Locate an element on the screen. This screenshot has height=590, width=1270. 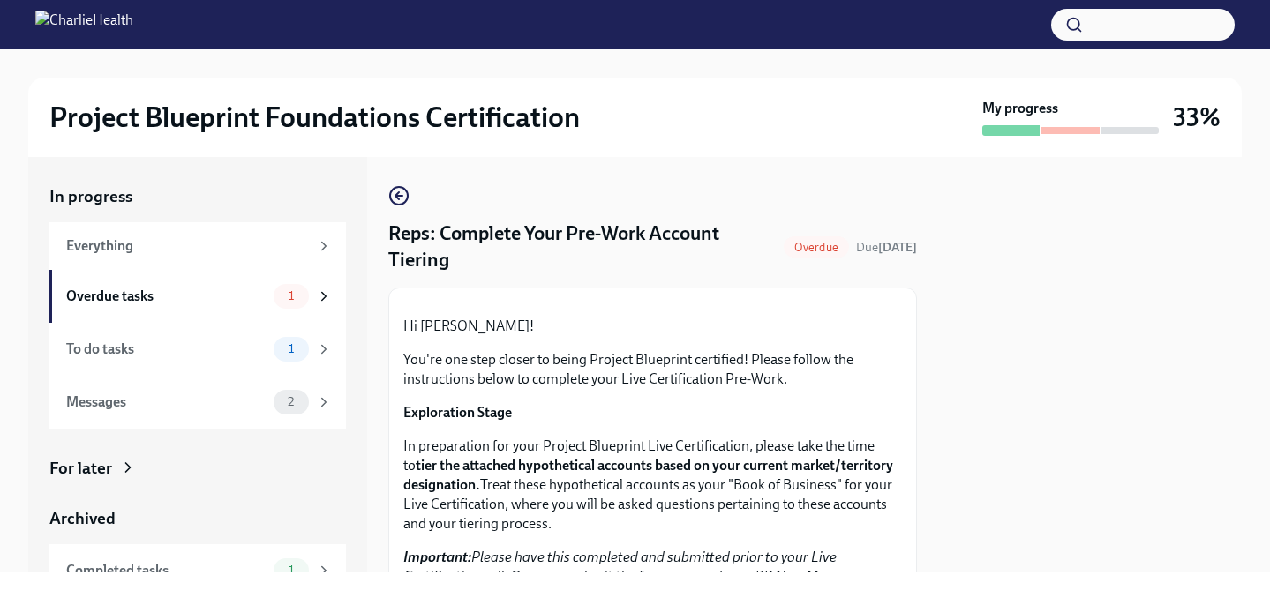
h4: Reps: Complete Your Pre-Work Account Tiering is located at coordinates (582, 247).